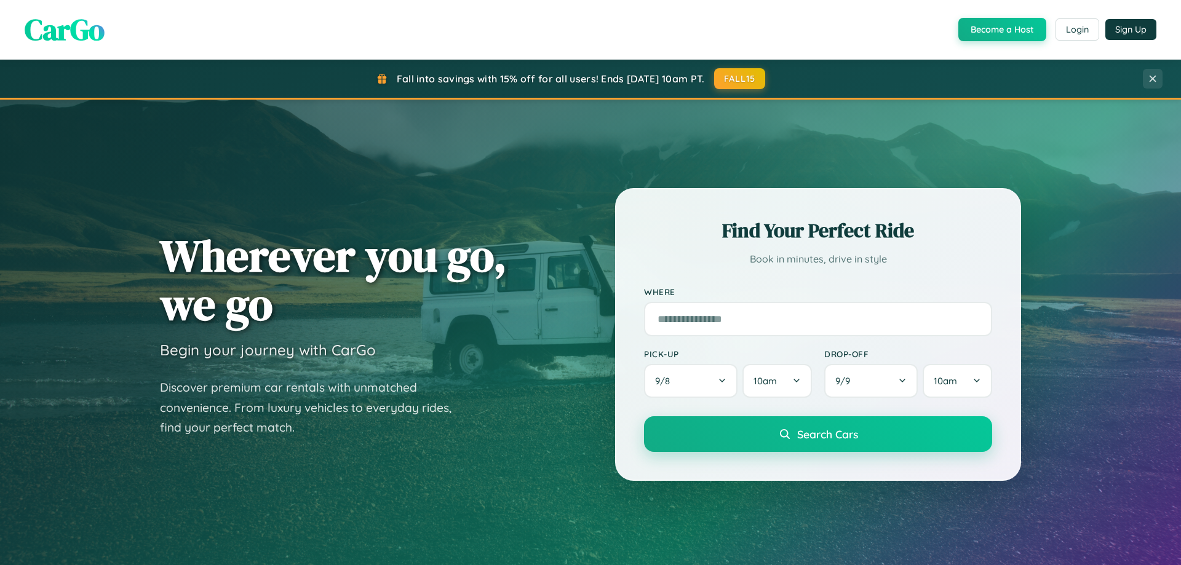 This screenshot has width=1181, height=565. Describe the element at coordinates (691, 381) in the screenshot. I see `button: 9/8` at that location.